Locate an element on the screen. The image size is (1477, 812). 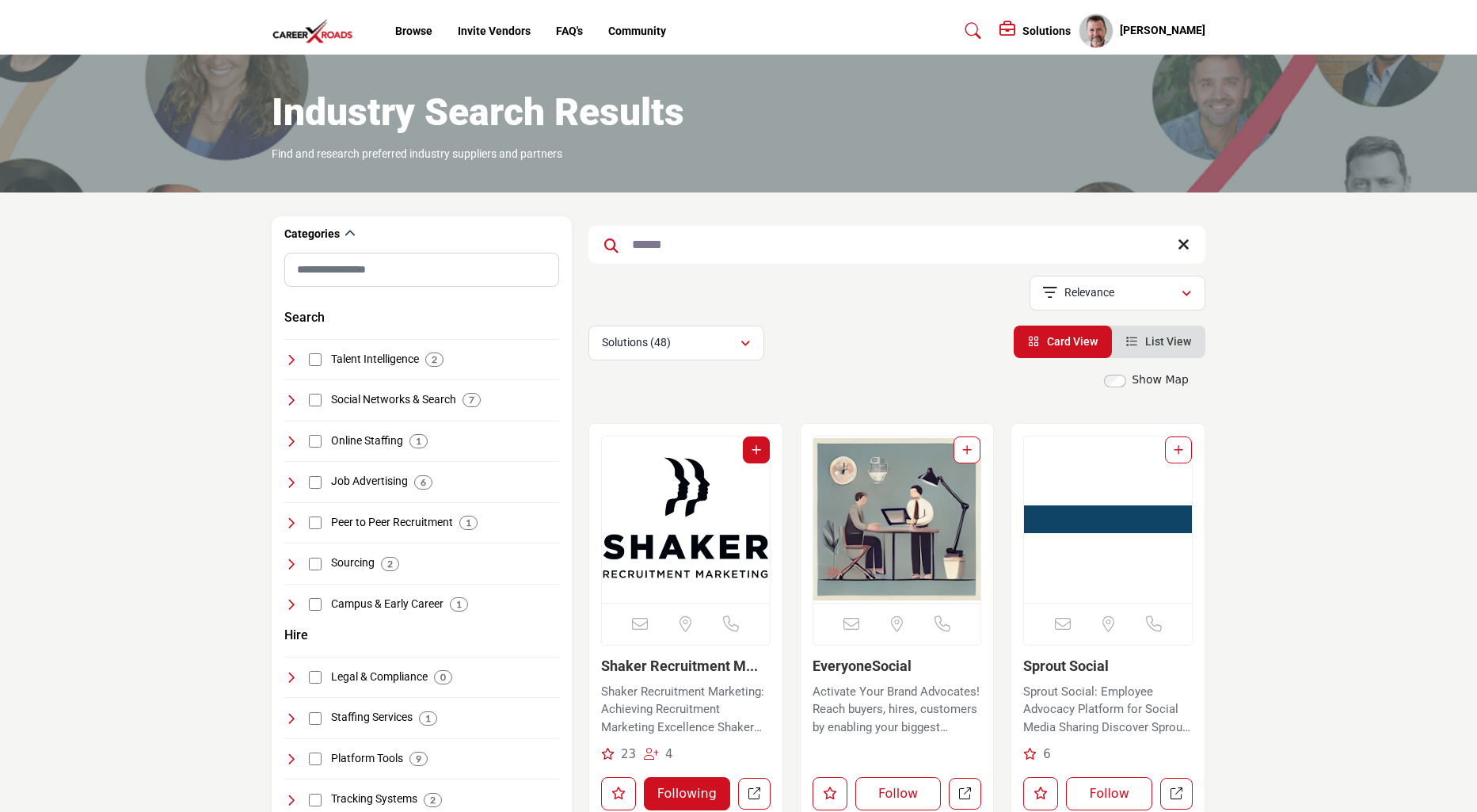
a: Shaker Recruitment Marketing: Achieving Recruitment Marketing Excellence Shaker Recruitment Marke... is located at coordinates (685, 707).